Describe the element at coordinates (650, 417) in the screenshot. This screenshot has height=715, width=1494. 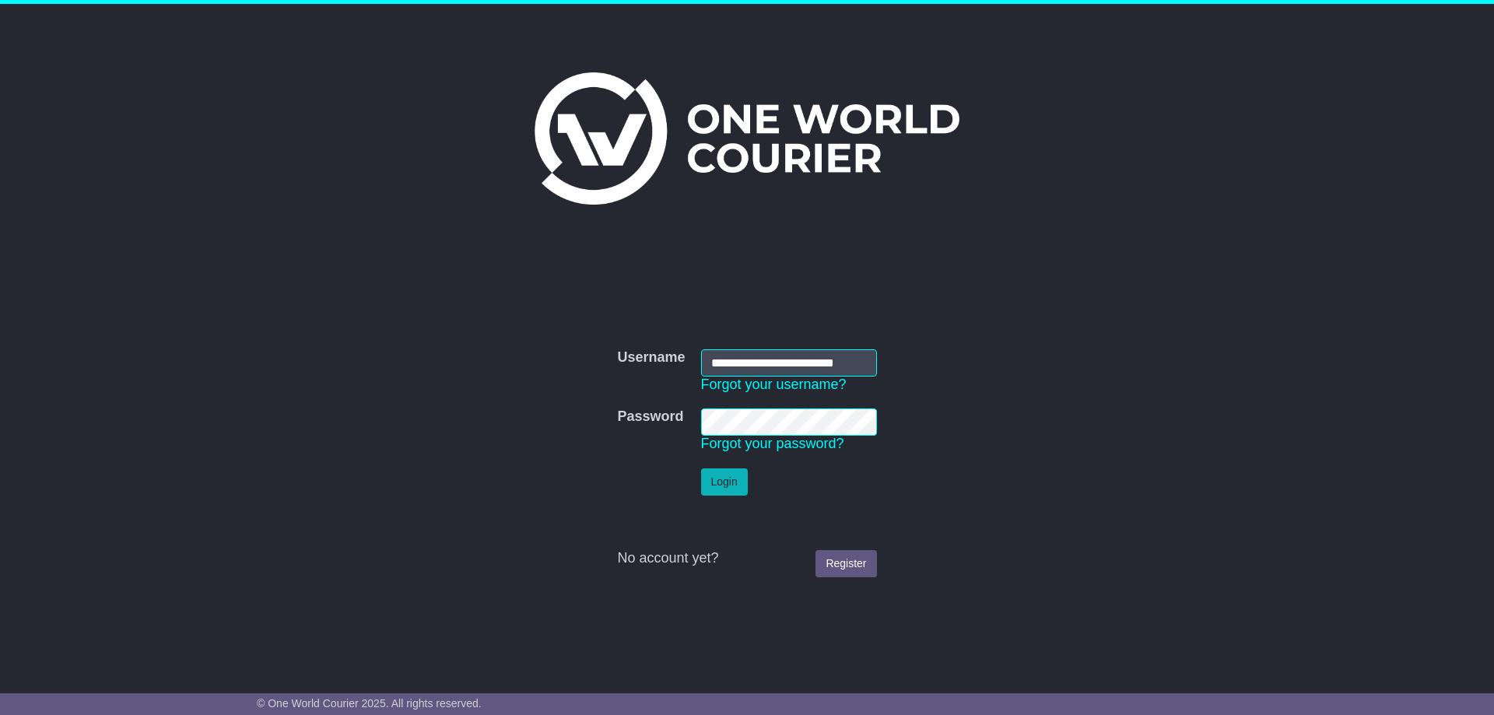
I see `label: Password` at that location.